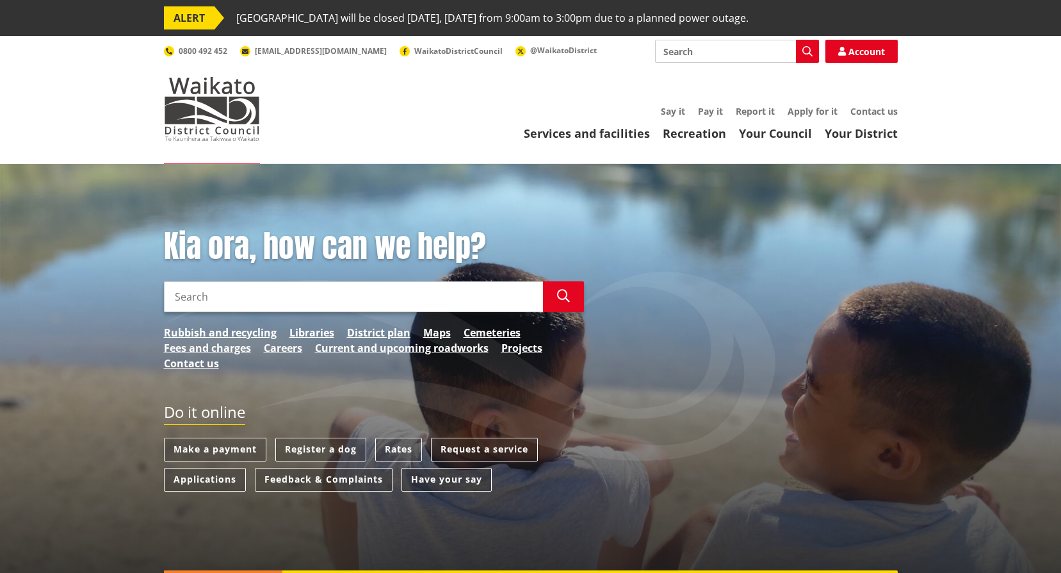  I want to click on a: Apply for it, so click(813, 111).